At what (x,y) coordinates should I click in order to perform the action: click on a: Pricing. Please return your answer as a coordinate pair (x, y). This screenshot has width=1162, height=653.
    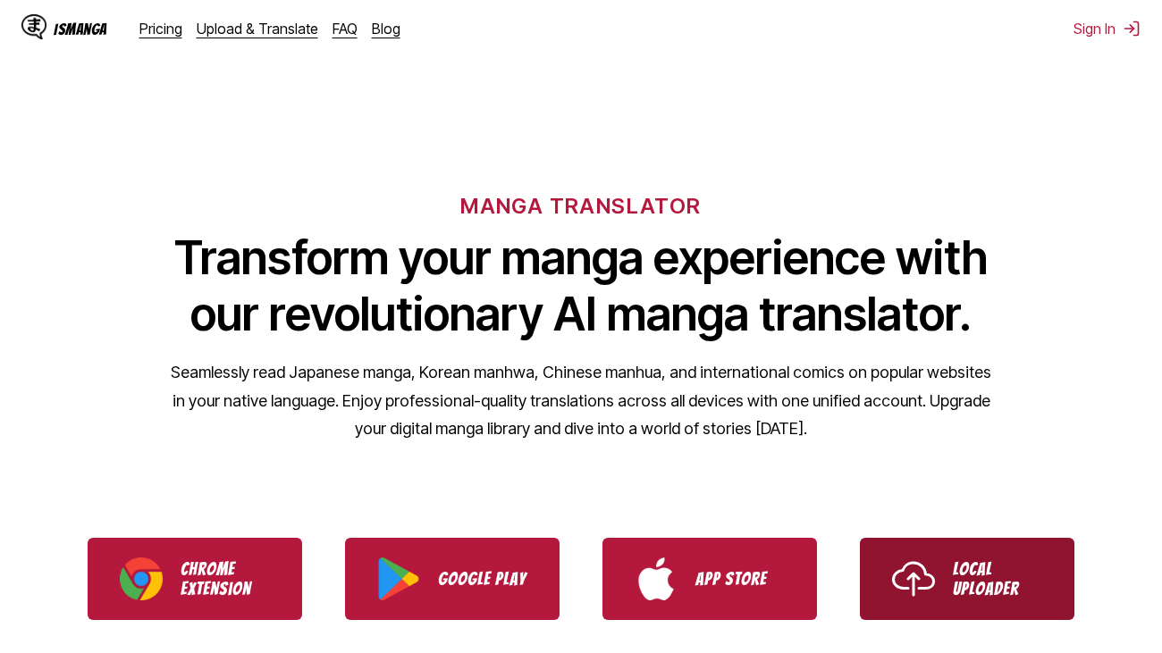
    Looking at the image, I should click on (161, 29).